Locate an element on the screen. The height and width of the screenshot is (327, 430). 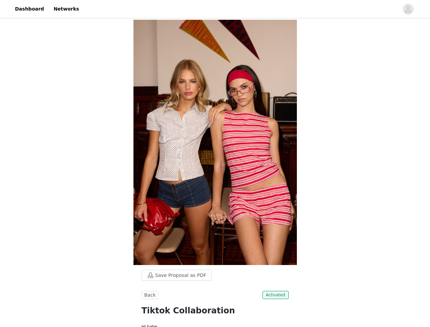
a: Networks is located at coordinates (66, 9).